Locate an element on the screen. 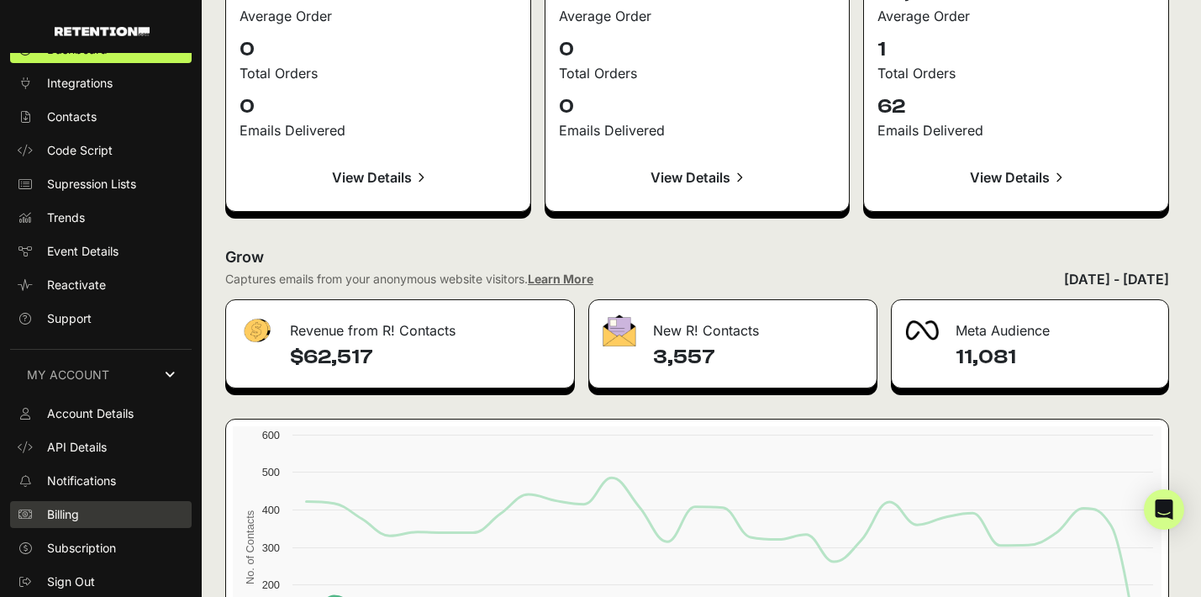 The image size is (1201, 597). a: Account Details is located at coordinates (101, 414).